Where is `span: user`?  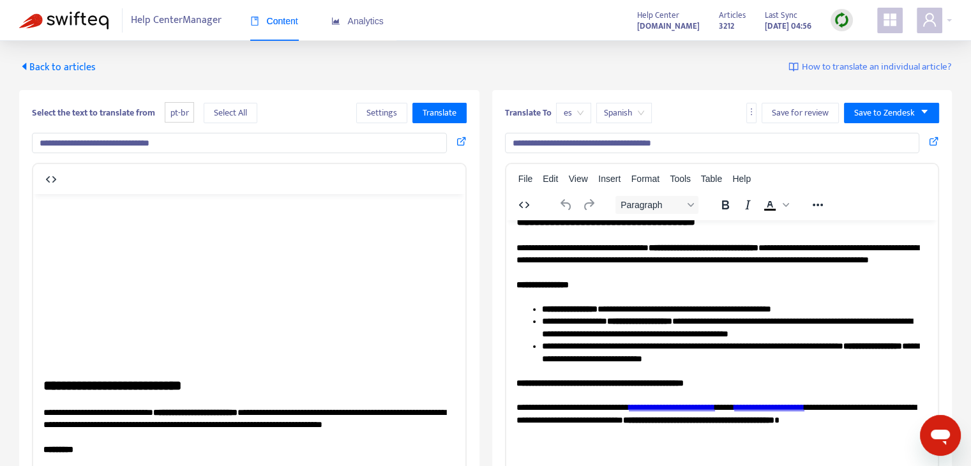
span: user is located at coordinates (929, 20).